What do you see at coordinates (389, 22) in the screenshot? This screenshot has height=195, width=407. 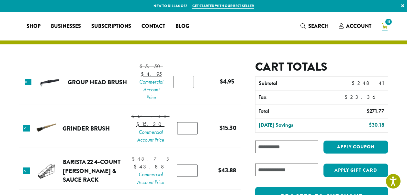 I see `span: 11` at bounding box center [389, 22].